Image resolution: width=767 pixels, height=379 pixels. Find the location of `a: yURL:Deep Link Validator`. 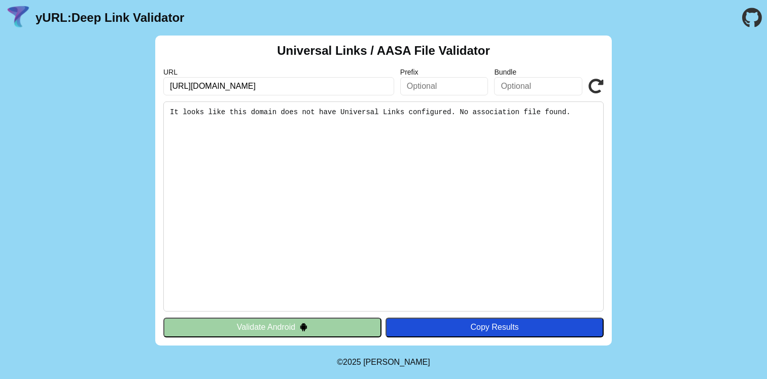

a: yURL:Deep Link Validator is located at coordinates (110, 18).